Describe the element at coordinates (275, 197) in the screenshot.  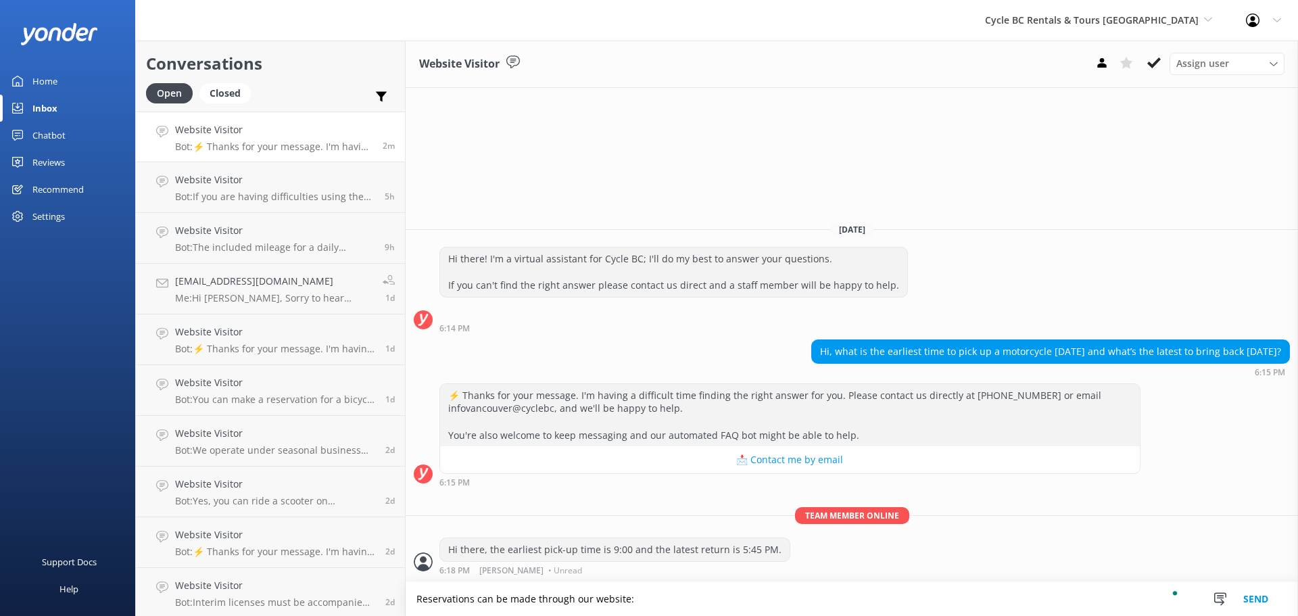
I see `p: Bot: If you are having difficulties using the booking system, please contact us directly at [PHON...` at that location.